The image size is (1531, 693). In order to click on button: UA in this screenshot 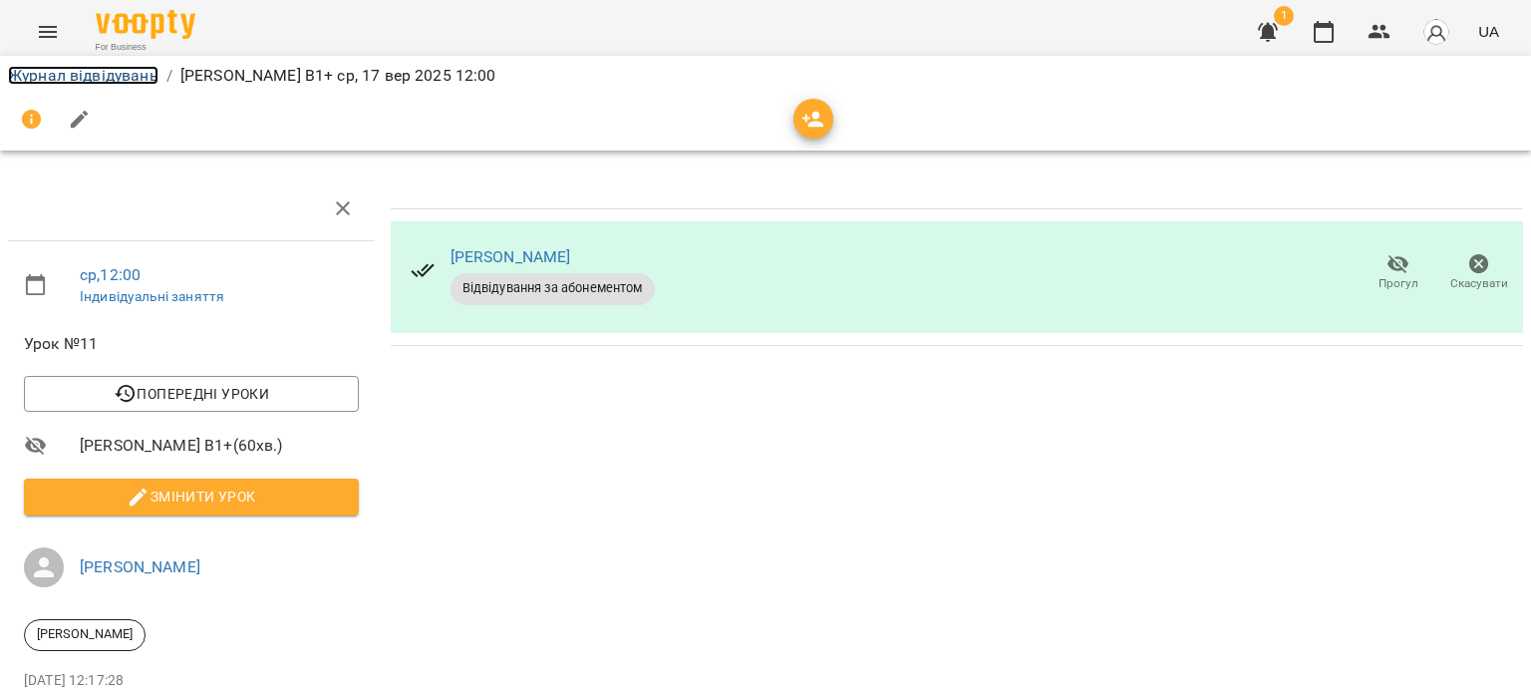, I will do `click(1488, 31)`.